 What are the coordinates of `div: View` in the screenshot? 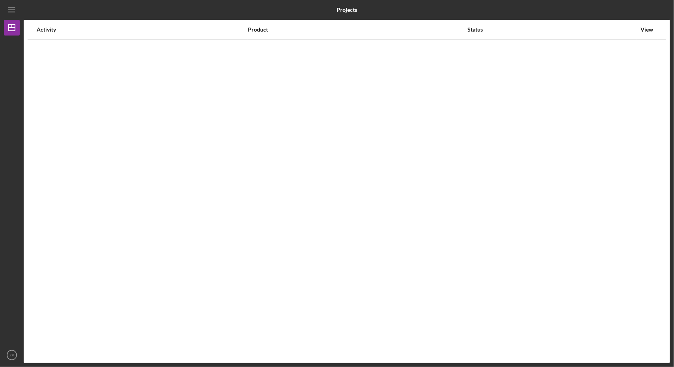 It's located at (648, 30).